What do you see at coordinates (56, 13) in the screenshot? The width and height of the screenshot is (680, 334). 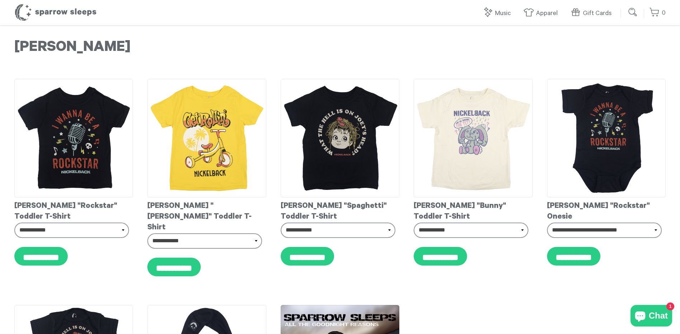 I see `h1: Sparrow Sleeps` at bounding box center [56, 13].